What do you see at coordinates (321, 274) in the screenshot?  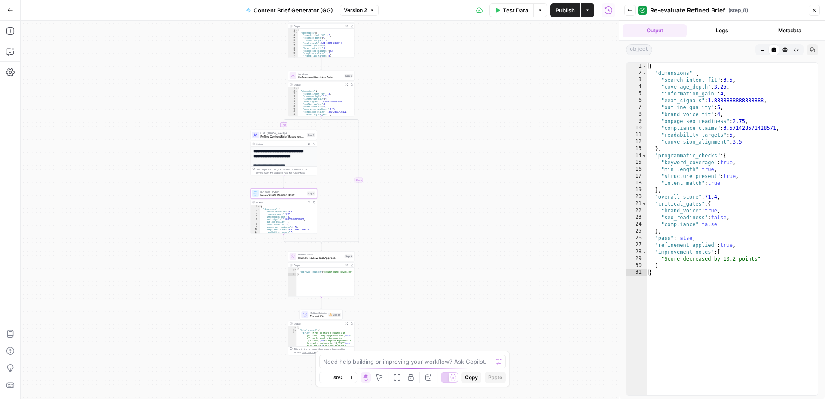 I see `div: Human ReviewHuman Review and ApprovalStep 9Output{ "approval_decision":"Request Minor Revisions"}` at bounding box center [321, 274].